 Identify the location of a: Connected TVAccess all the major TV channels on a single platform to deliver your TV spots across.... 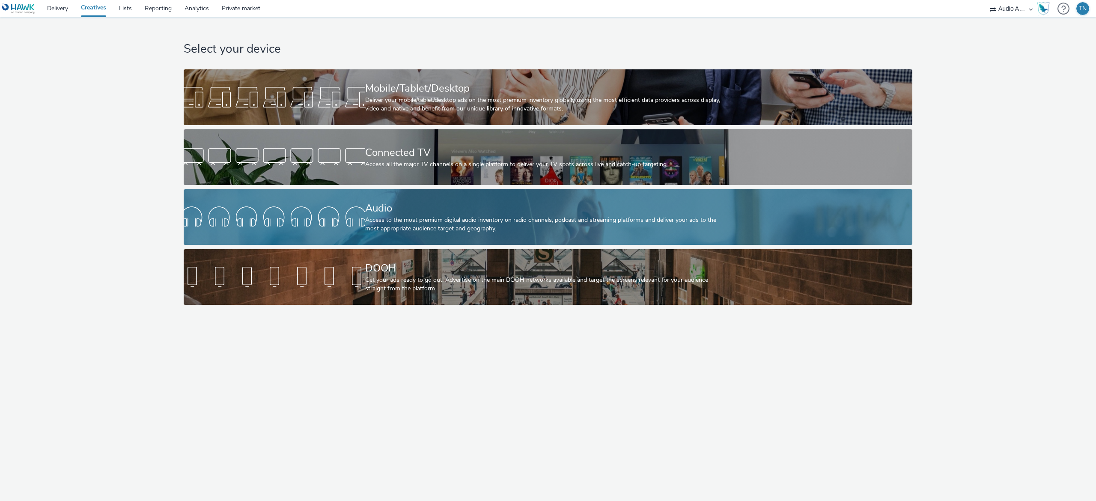
(548, 157).